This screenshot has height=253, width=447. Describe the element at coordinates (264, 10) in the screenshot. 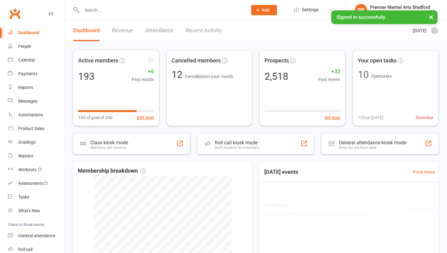

I see `button: Add` at that location.